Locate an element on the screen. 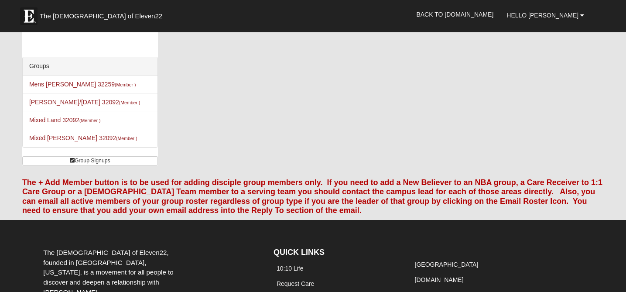  a: Mixed Land 32092(Member ) is located at coordinates (65, 120).